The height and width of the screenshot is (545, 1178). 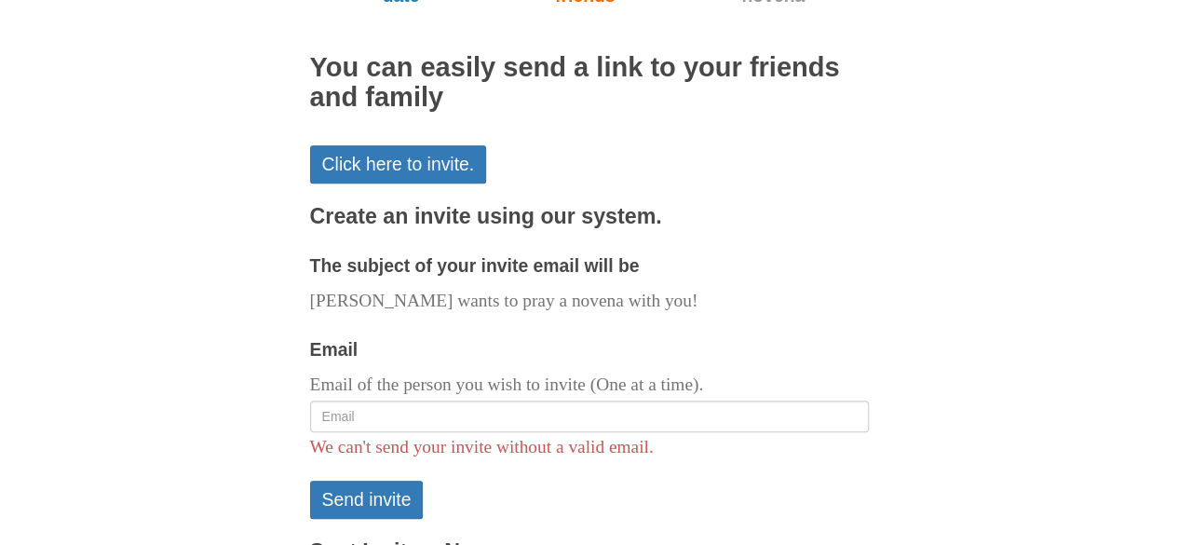 I want to click on input: Email, so click(x=589, y=416).